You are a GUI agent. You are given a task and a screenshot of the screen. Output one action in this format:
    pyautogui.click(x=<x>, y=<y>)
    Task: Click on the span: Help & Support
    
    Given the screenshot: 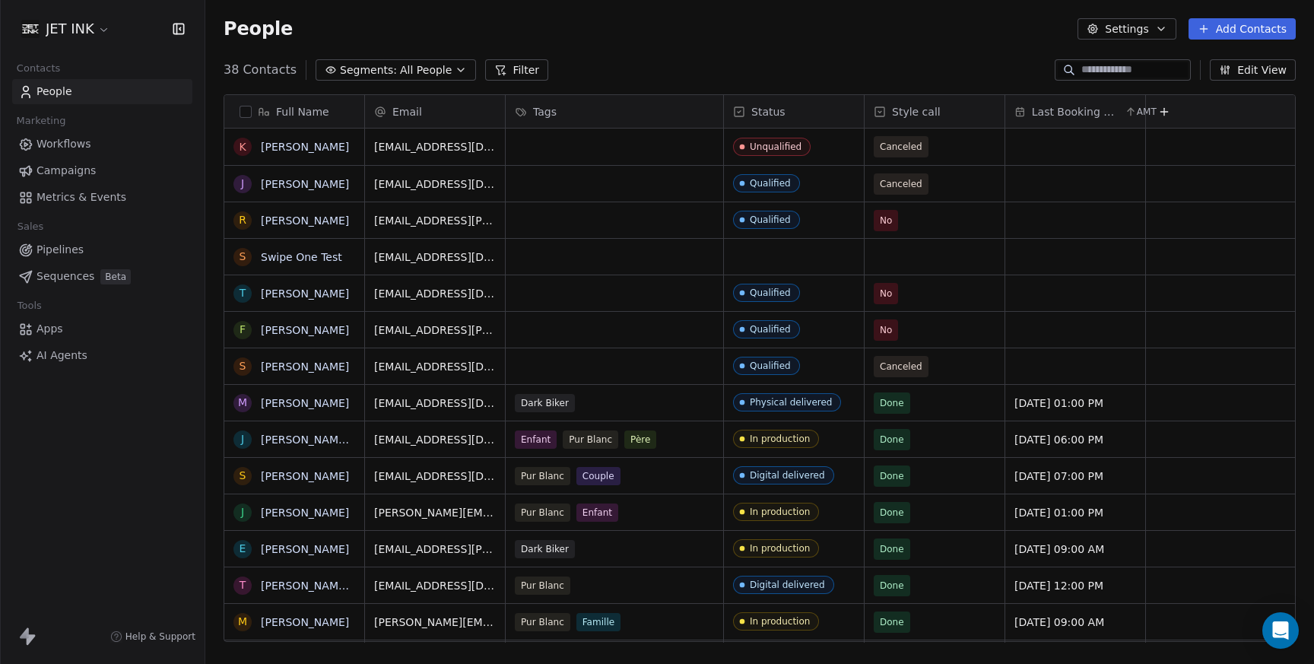 What is the action you would take?
    pyautogui.click(x=160, y=636)
    